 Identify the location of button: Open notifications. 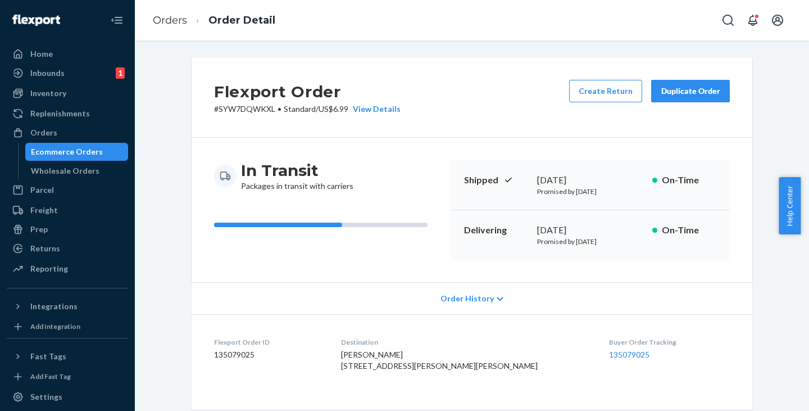
(753, 20).